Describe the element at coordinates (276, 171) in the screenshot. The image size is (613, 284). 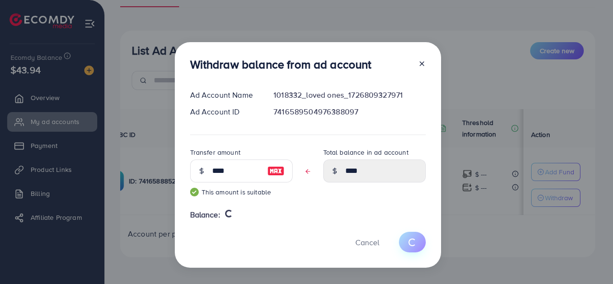
I see `img: image` at that location.